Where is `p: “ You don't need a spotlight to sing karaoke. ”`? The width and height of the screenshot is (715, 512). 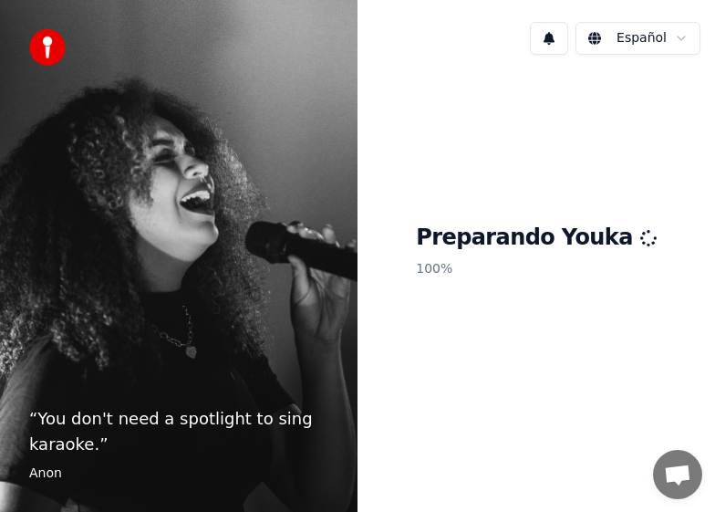 p: “ You don't need a spotlight to sing karaoke. ” is located at coordinates (179, 432).